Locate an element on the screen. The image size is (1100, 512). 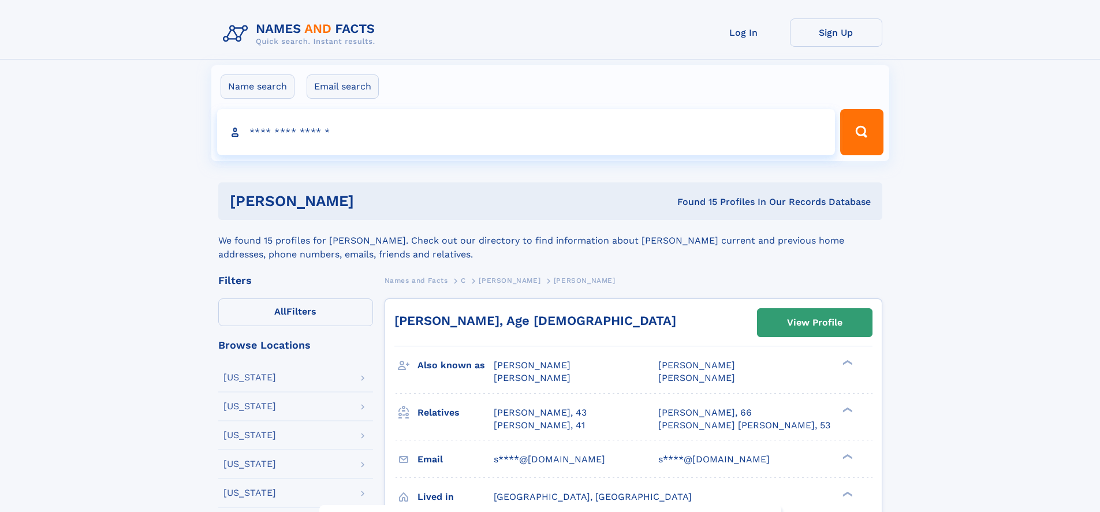
span: All is located at coordinates (280, 311).